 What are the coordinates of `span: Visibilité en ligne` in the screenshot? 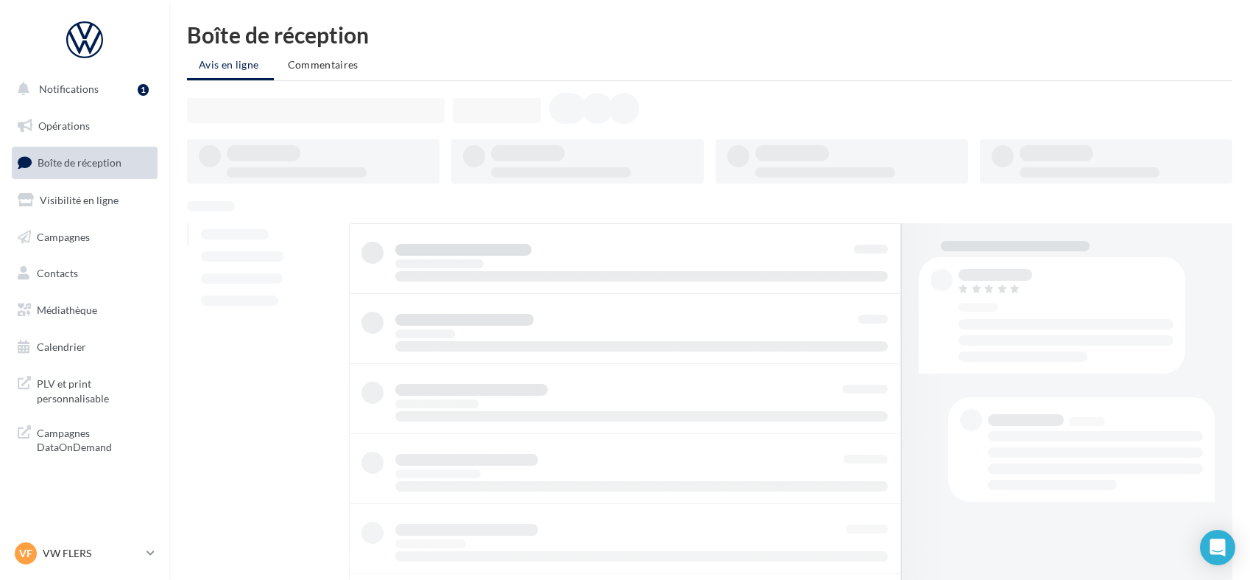 It's located at (79, 200).